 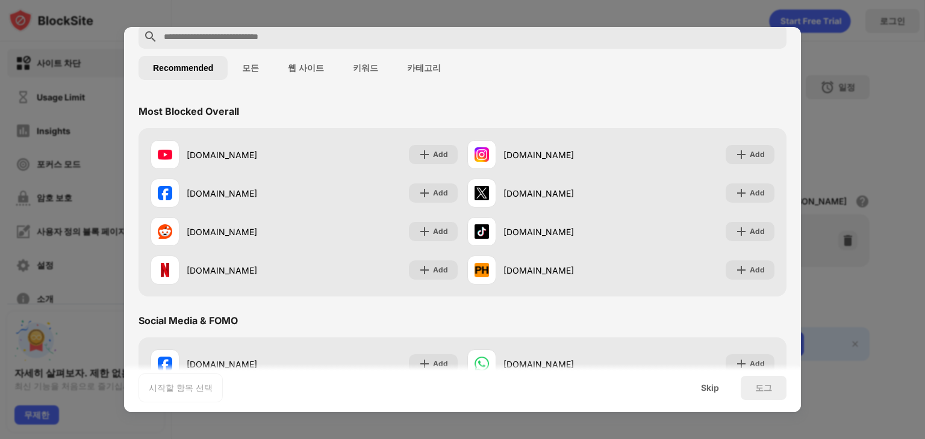 What do you see at coordinates (188, 321) in the screenshot?
I see `div: Social Media & FOMO` at bounding box center [188, 321].